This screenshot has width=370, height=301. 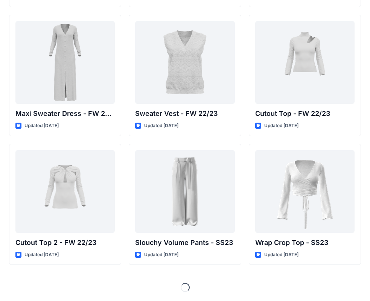 What do you see at coordinates (185, 63) in the screenshot?
I see `a: Sweater Vest - FW 22/23` at bounding box center [185, 63].